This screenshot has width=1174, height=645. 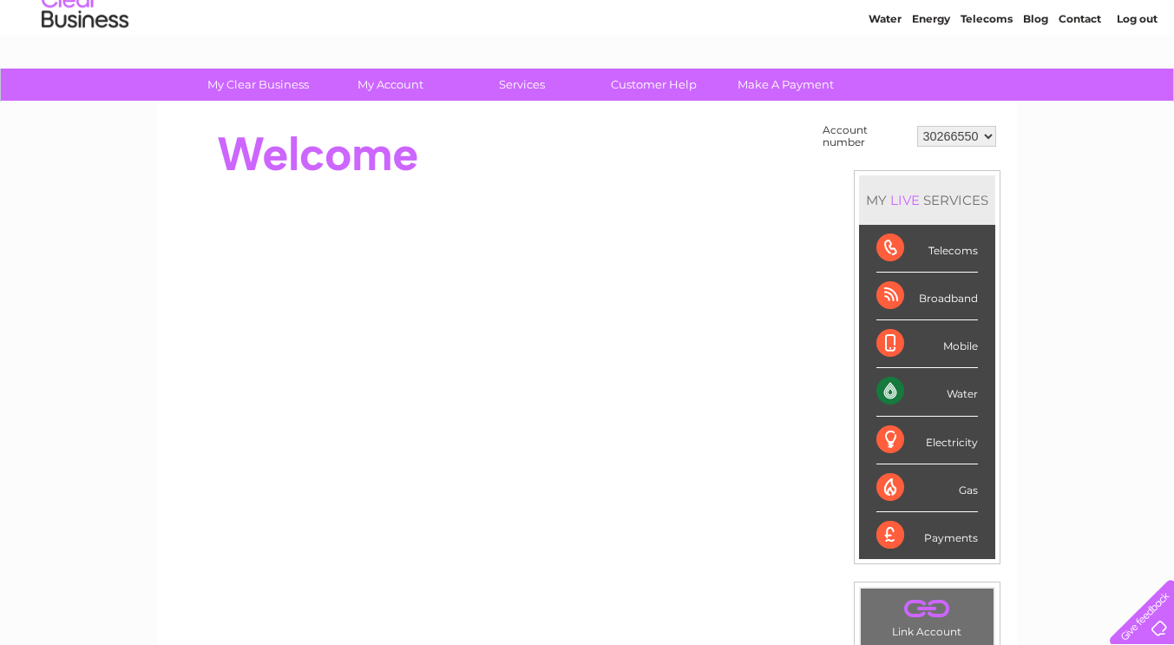 I want to click on td: Link Account, so click(x=927, y=614).